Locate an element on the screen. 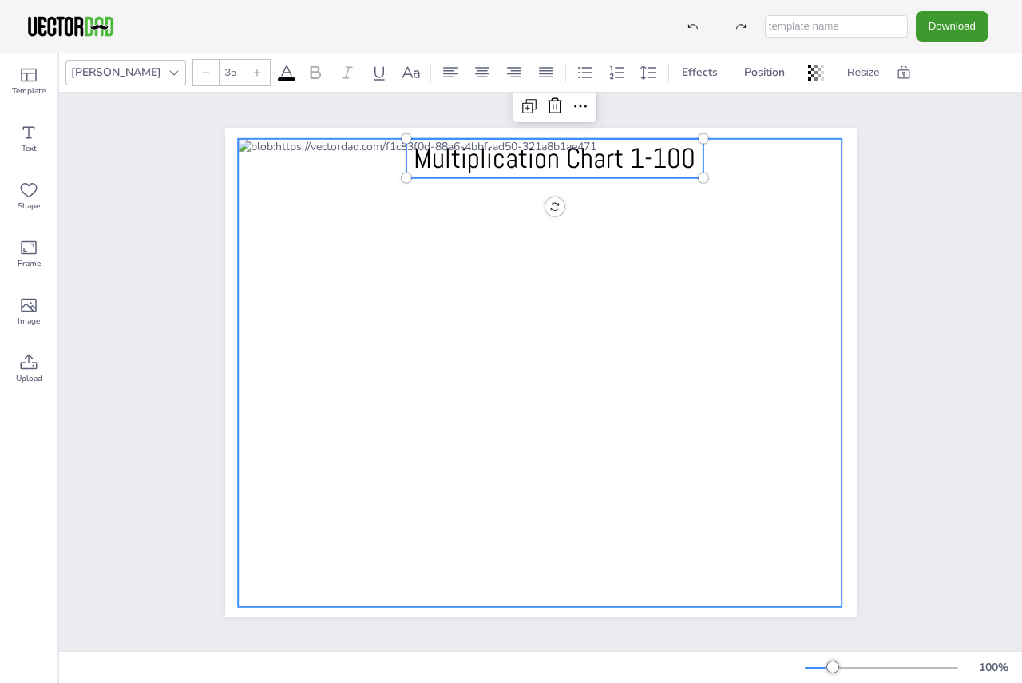 This screenshot has height=683, width=1022. span: Multiplication Chart 1-100 is located at coordinates (554, 157).